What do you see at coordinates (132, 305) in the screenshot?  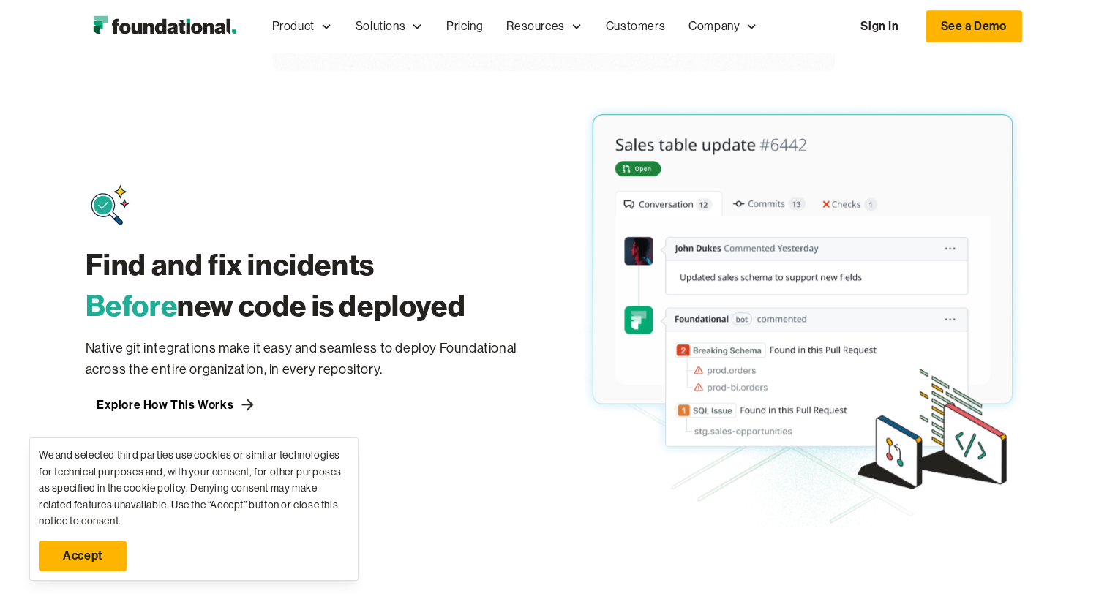 I see `span: Before` at bounding box center [132, 305].